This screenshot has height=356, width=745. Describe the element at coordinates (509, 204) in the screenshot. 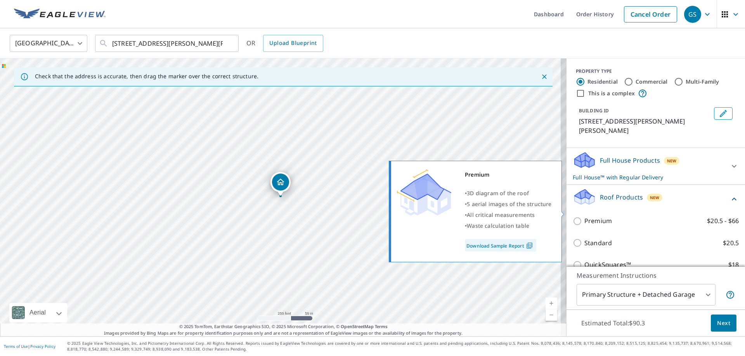

I see `span: 5 aerial images of the structure` at that location.